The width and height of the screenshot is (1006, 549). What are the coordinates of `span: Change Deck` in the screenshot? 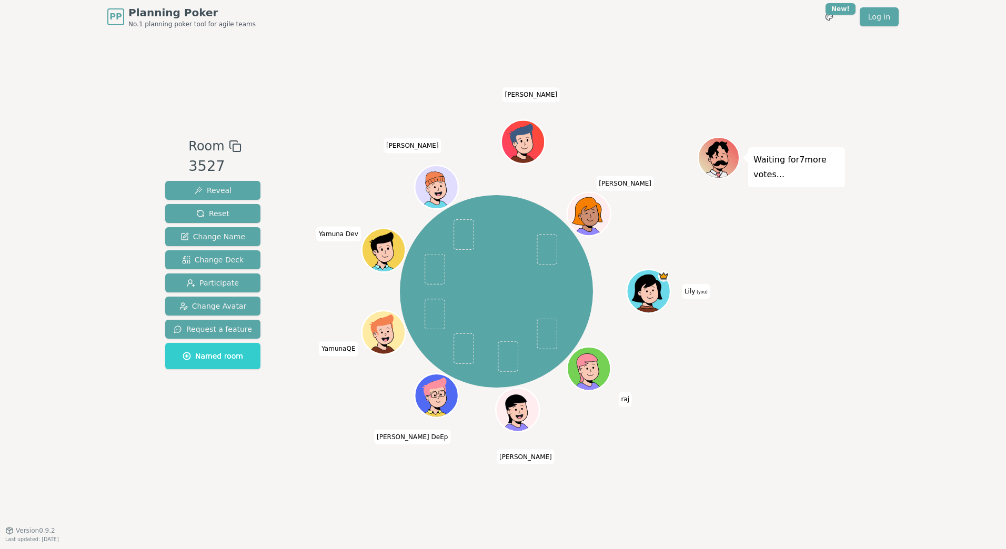 It's located at (212, 260).